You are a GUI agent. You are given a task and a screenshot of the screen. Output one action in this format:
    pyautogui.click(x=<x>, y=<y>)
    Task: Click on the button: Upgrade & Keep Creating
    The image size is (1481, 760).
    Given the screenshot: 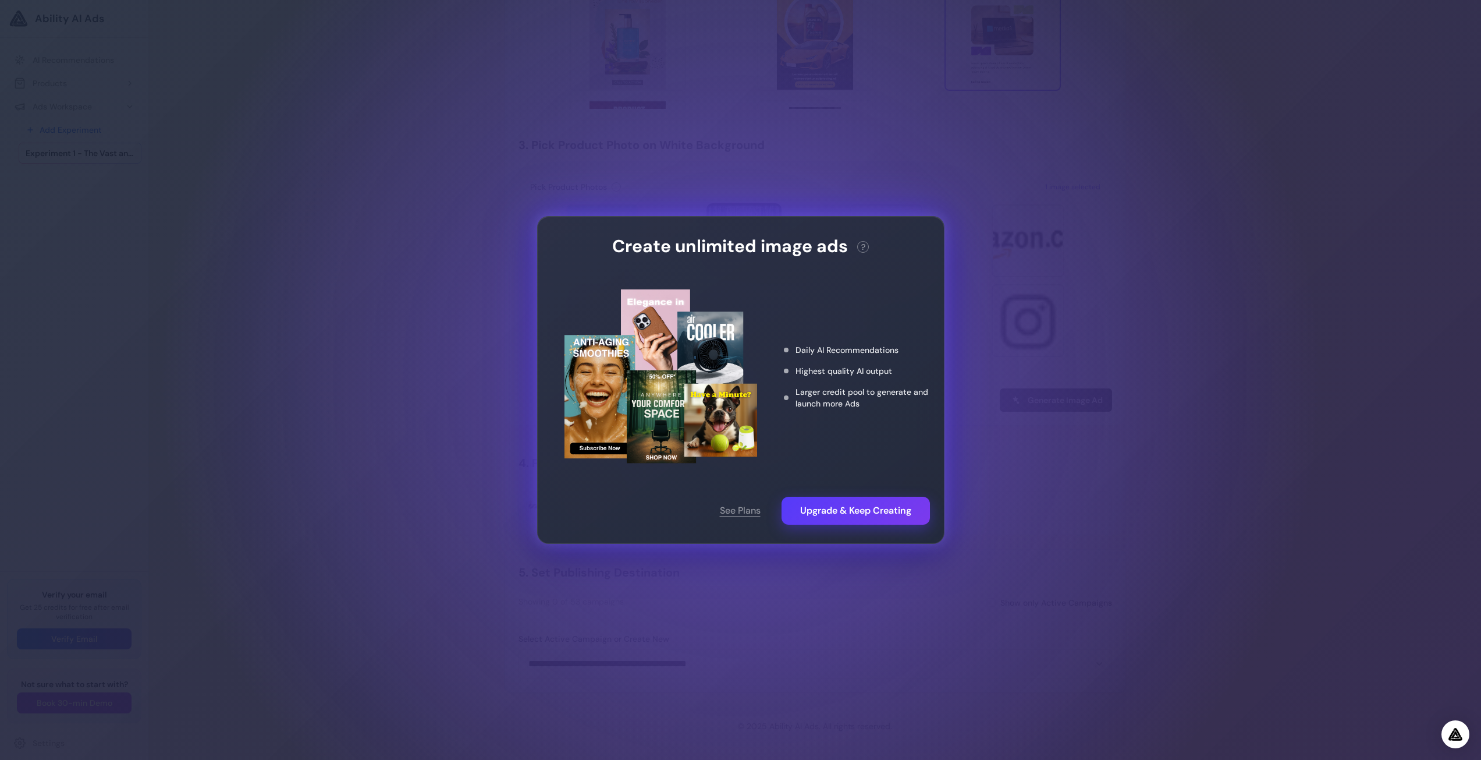 What is the action you would take?
    pyautogui.click(x=856, y=510)
    